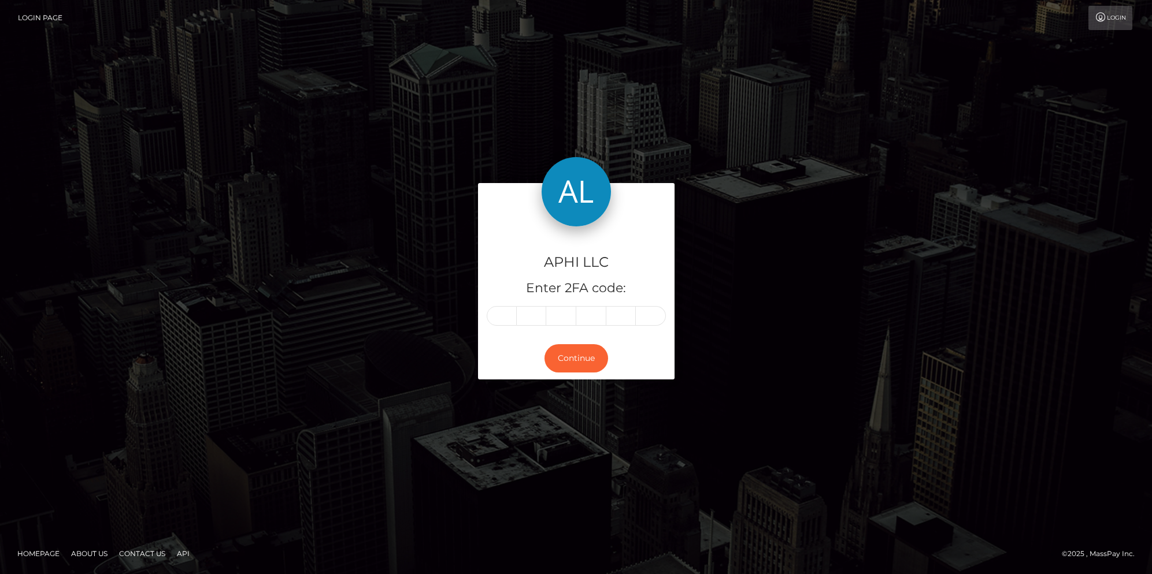 The width and height of the screenshot is (1152, 574). Describe the element at coordinates (89, 554) in the screenshot. I see `a: About Us` at that location.